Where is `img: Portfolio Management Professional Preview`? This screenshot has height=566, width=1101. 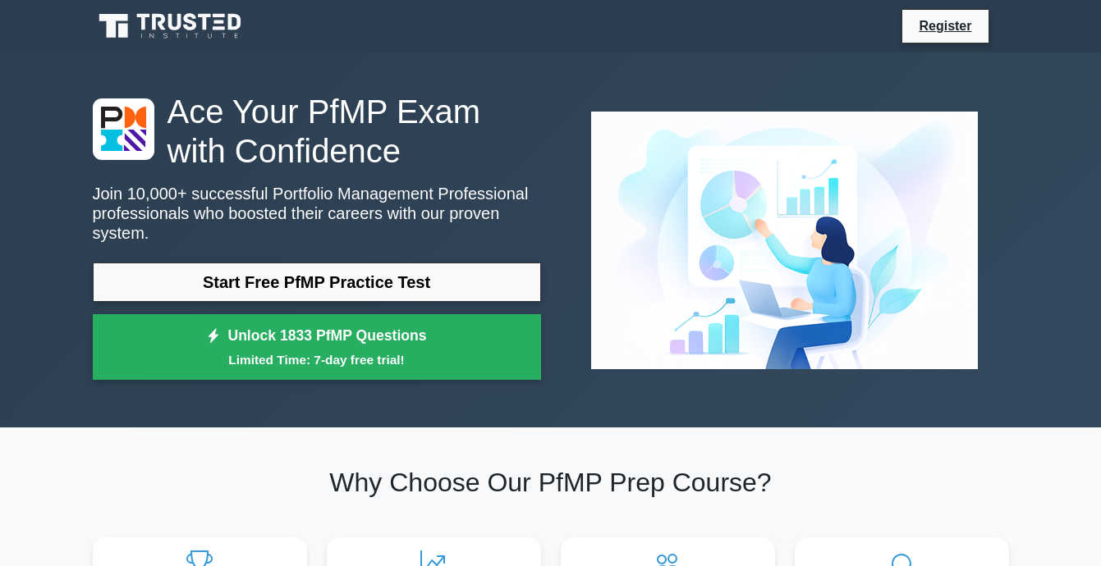 img: Portfolio Management Professional Preview is located at coordinates (784, 241).